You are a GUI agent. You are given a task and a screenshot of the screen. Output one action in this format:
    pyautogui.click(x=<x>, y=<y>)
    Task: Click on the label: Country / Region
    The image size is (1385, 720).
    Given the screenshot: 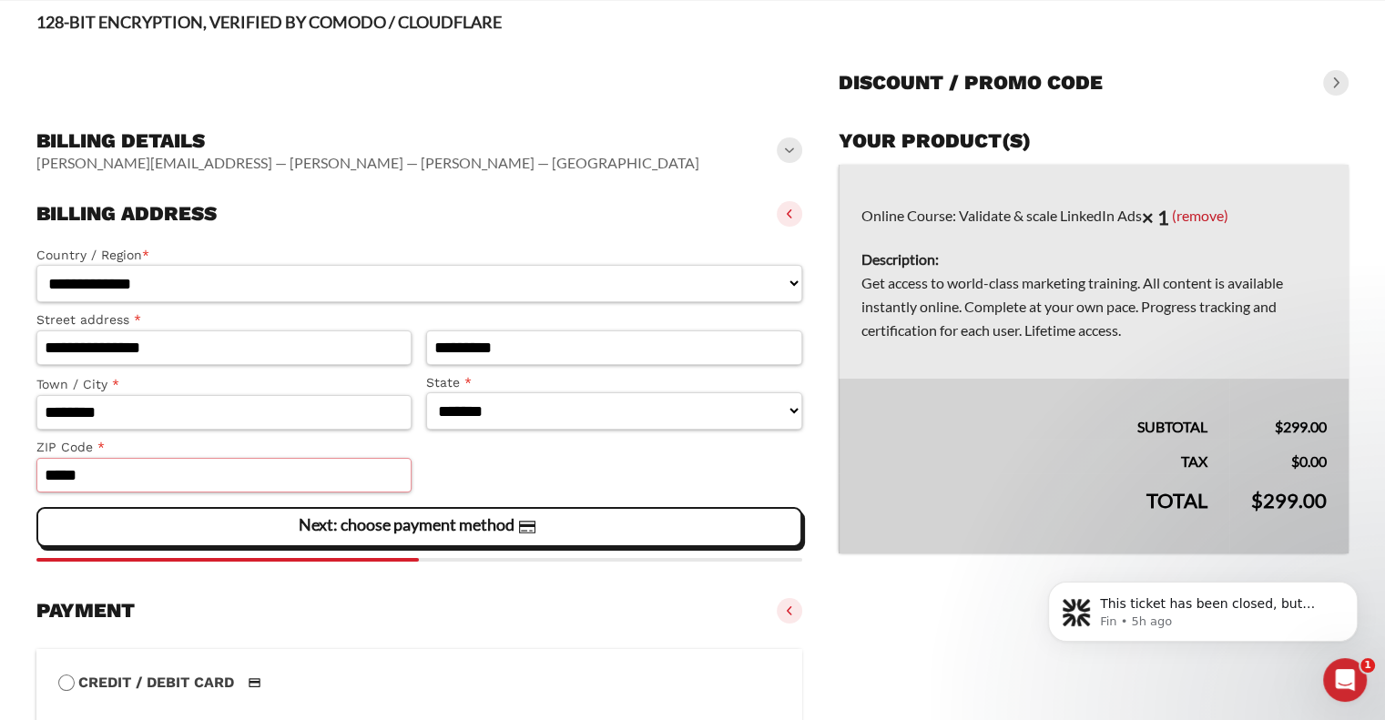 What is the action you would take?
    pyautogui.click(x=419, y=255)
    